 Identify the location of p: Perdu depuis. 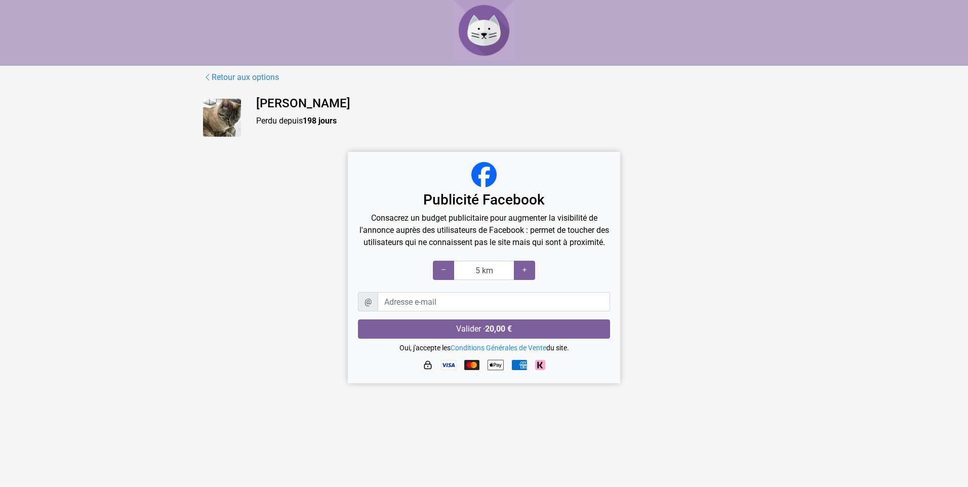
(510, 121).